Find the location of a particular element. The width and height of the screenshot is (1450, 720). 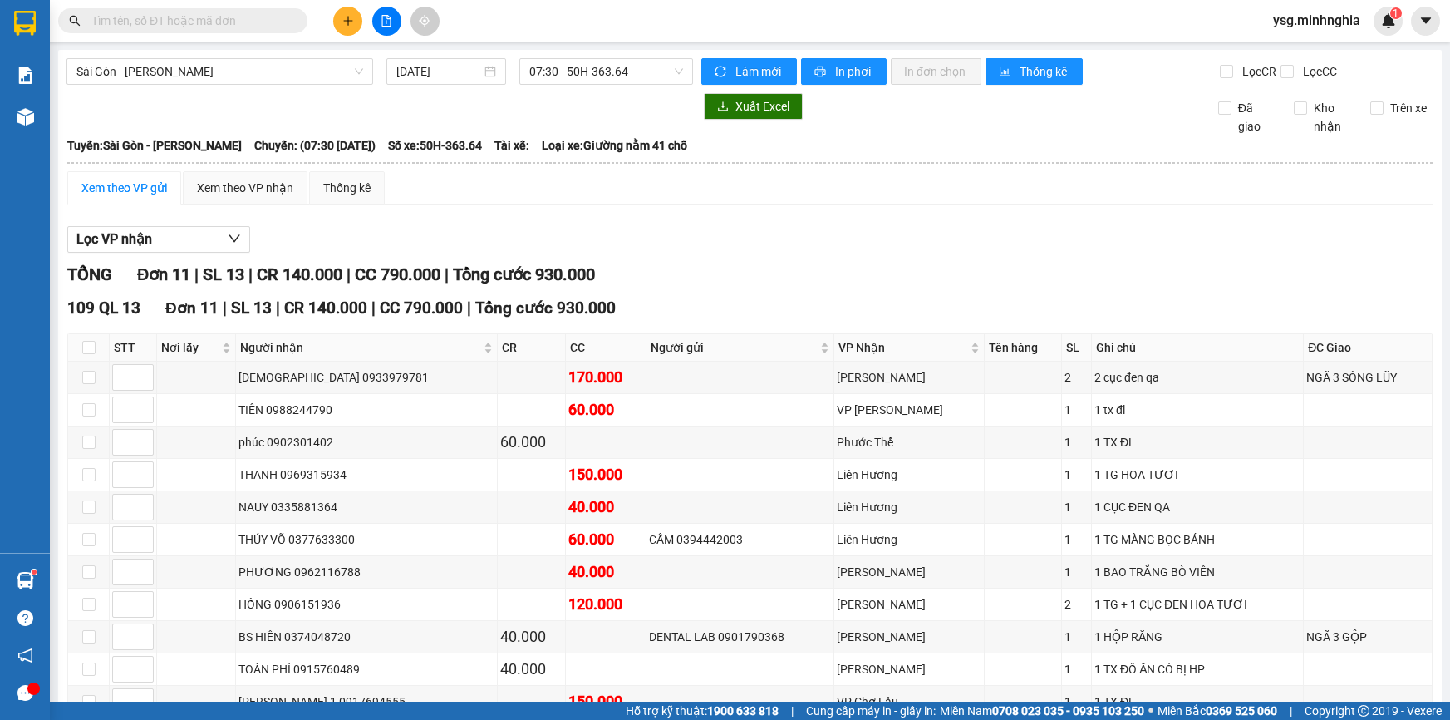

span: Lọc CC is located at coordinates (1318, 71).